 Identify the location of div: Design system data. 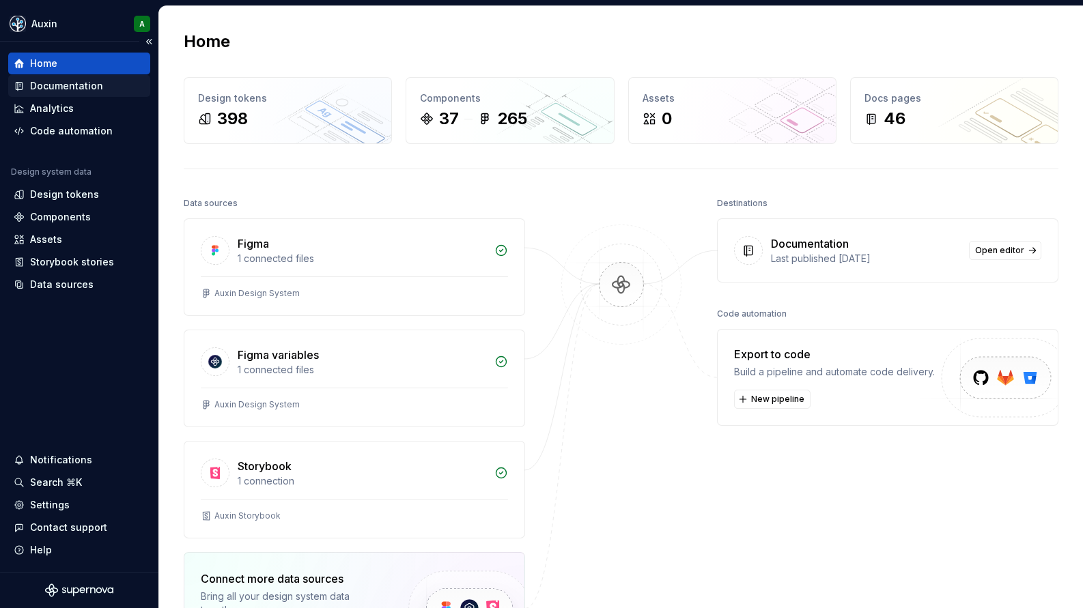
(51, 172).